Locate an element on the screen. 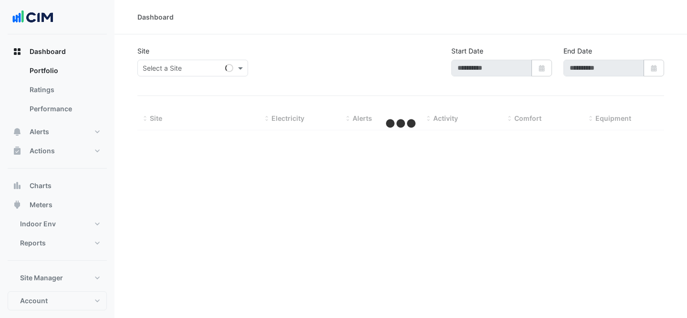 Image resolution: width=687 pixels, height=318 pixels. a: Ratings is located at coordinates (64, 90).